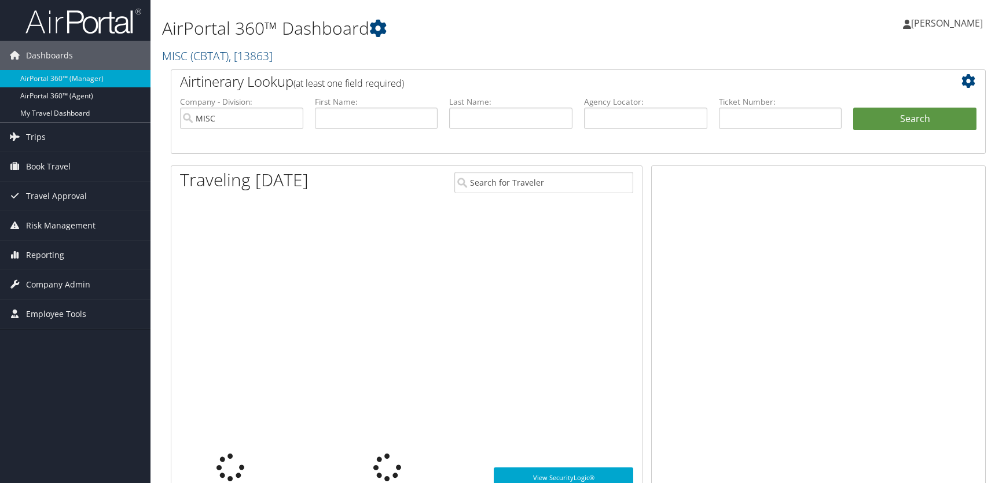  What do you see at coordinates (45, 255) in the screenshot?
I see `span: Reporting` at bounding box center [45, 255].